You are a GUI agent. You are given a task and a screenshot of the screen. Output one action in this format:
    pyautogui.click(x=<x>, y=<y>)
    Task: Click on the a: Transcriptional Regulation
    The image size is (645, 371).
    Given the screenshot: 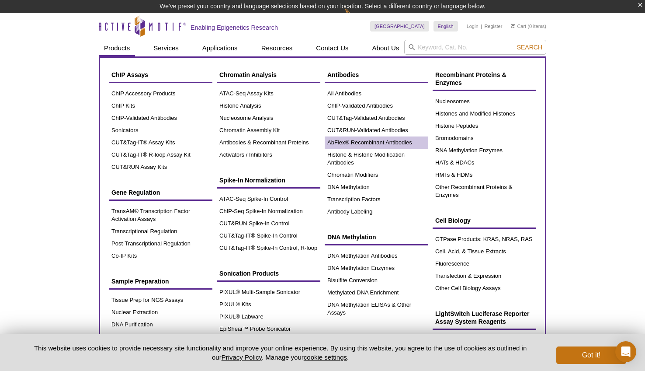 What is the action you would take?
    pyautogui.click(x=160, y=231)
    